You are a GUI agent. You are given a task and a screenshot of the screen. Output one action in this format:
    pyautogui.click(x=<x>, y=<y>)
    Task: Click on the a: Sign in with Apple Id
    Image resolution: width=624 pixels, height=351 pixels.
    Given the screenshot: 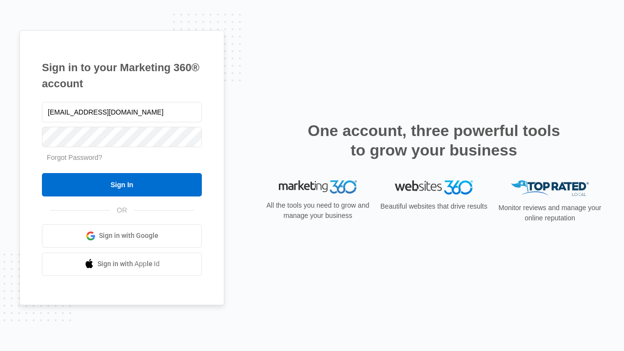 What is the action you would take?
    pyautogui.click(x=122, y=264)
    